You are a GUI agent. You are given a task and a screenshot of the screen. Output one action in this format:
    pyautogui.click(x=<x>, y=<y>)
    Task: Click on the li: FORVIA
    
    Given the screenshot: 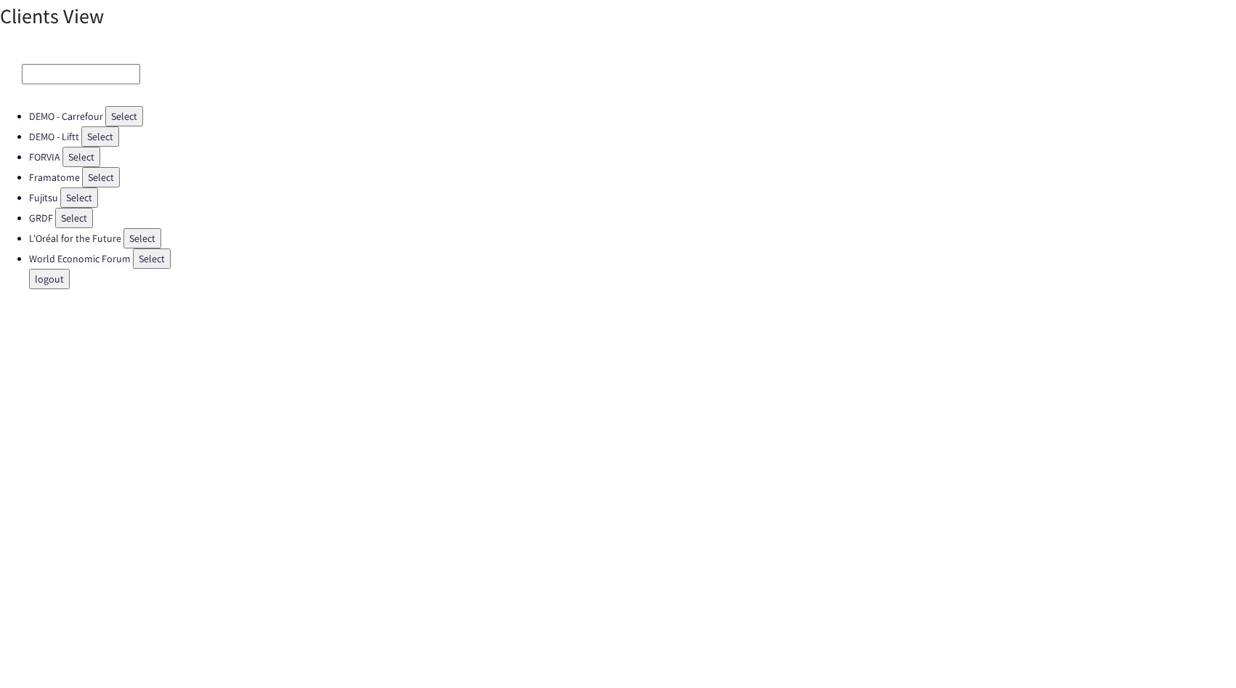 What is the action you would take?
    pyautogui.click(x=632, y=157)
    